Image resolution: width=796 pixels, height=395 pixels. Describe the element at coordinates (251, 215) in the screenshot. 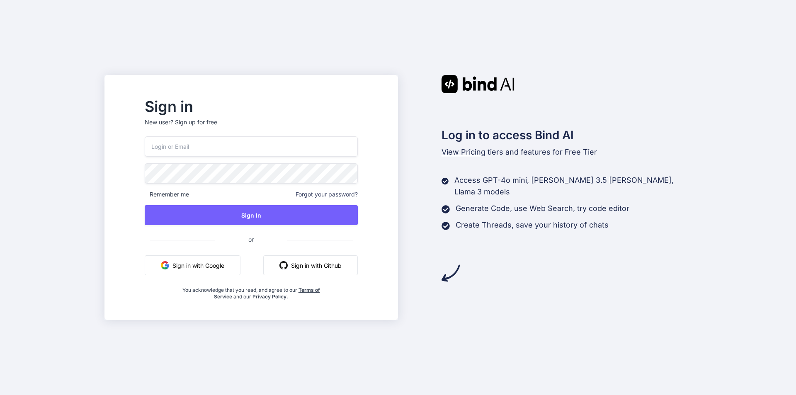

I see `button: Sign In` at that location.